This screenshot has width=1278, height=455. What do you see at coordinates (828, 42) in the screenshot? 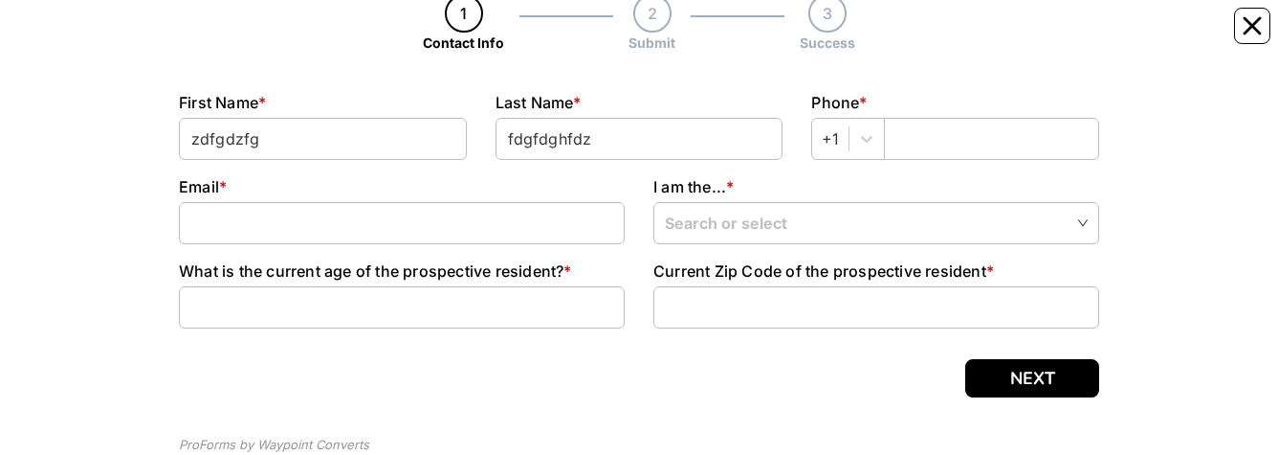
I see `div: Success` at bounding box center [828, 42].